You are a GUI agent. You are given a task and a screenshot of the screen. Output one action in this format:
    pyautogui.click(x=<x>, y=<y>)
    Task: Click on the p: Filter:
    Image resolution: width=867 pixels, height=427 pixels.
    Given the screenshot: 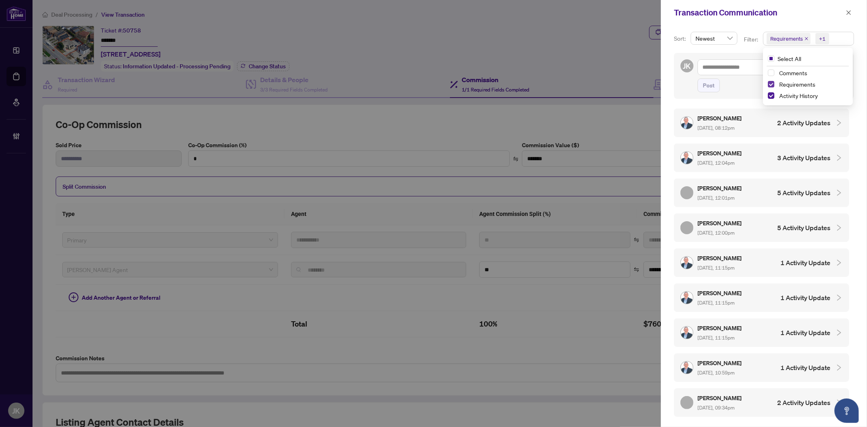 What is the action you would take?
    pyautogui.click(x=752, y=39)
    